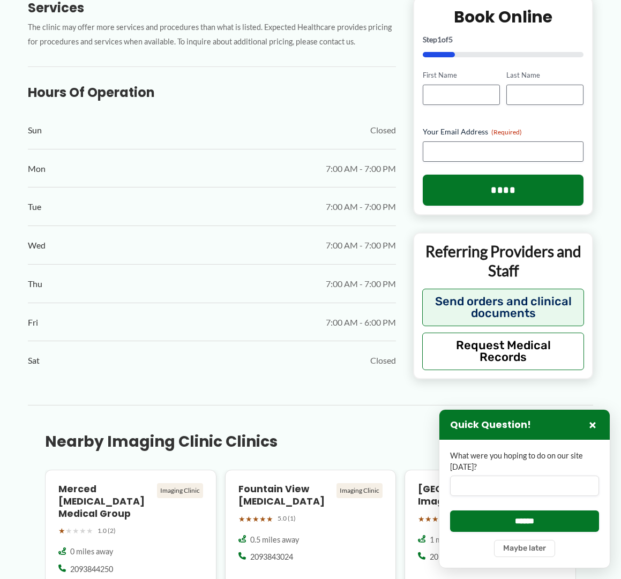  What do you see at coordinates (161, 442) in the screenshot?
I see `h3: Nearby Imaging Clinic Clinics` at bounding box center [161, 442].